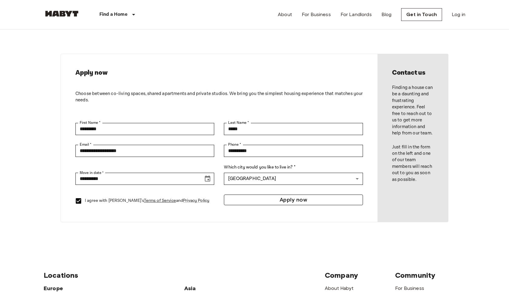 This screenshot has width=509, height=292. I want to click on label: Phone *, so click(235, 144).